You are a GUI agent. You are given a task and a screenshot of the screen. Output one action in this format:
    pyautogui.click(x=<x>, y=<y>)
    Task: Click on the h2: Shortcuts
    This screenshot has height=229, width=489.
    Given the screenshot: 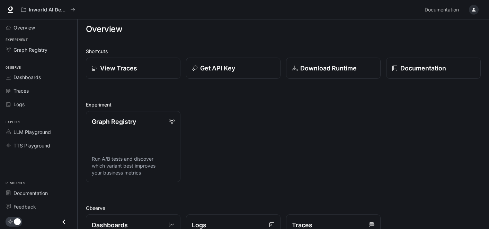 What is the action you would take?
    pyautogui.click(x=283, y=51)
    